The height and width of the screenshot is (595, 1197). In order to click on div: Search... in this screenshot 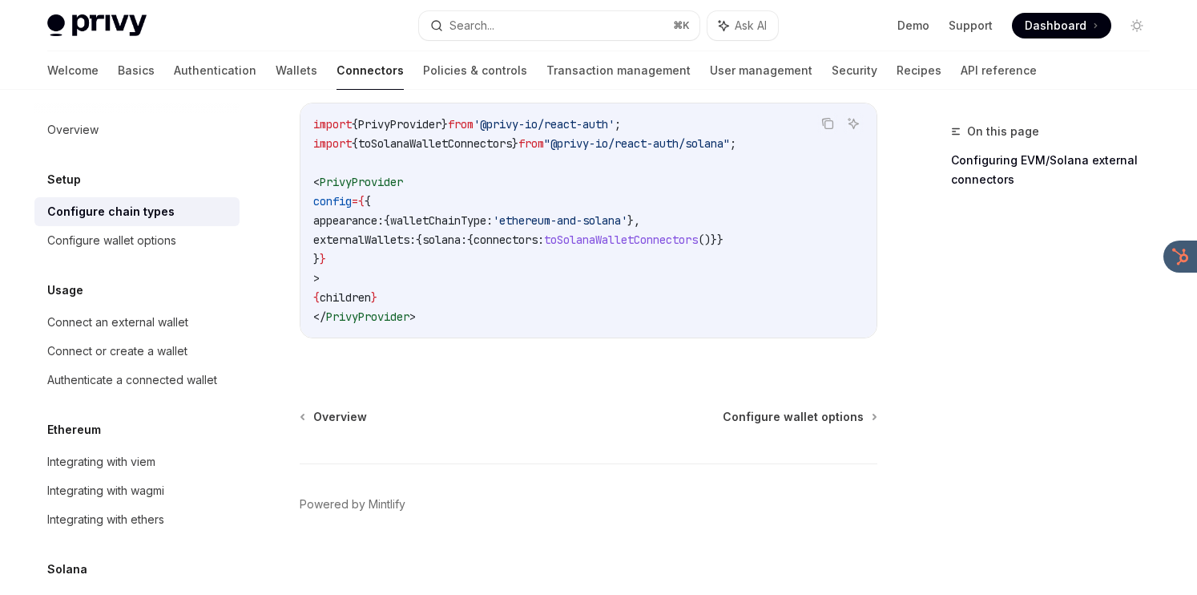, I will do `click(472, 26)`.